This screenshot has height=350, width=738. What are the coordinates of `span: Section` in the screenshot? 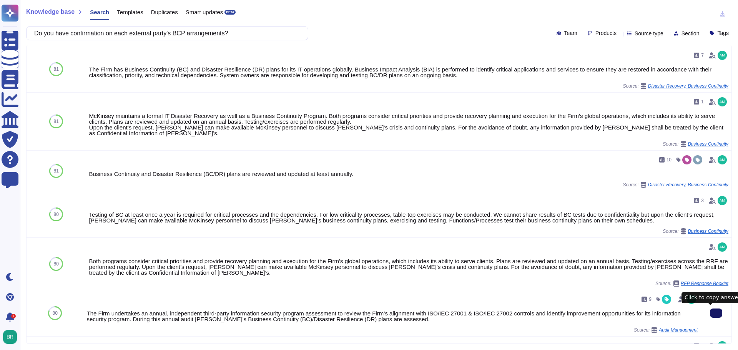 It's located at (691, 33).